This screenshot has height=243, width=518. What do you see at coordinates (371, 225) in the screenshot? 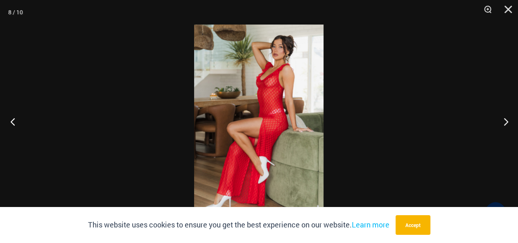
I see `a: Learn more` at bounding box center [371, 225].